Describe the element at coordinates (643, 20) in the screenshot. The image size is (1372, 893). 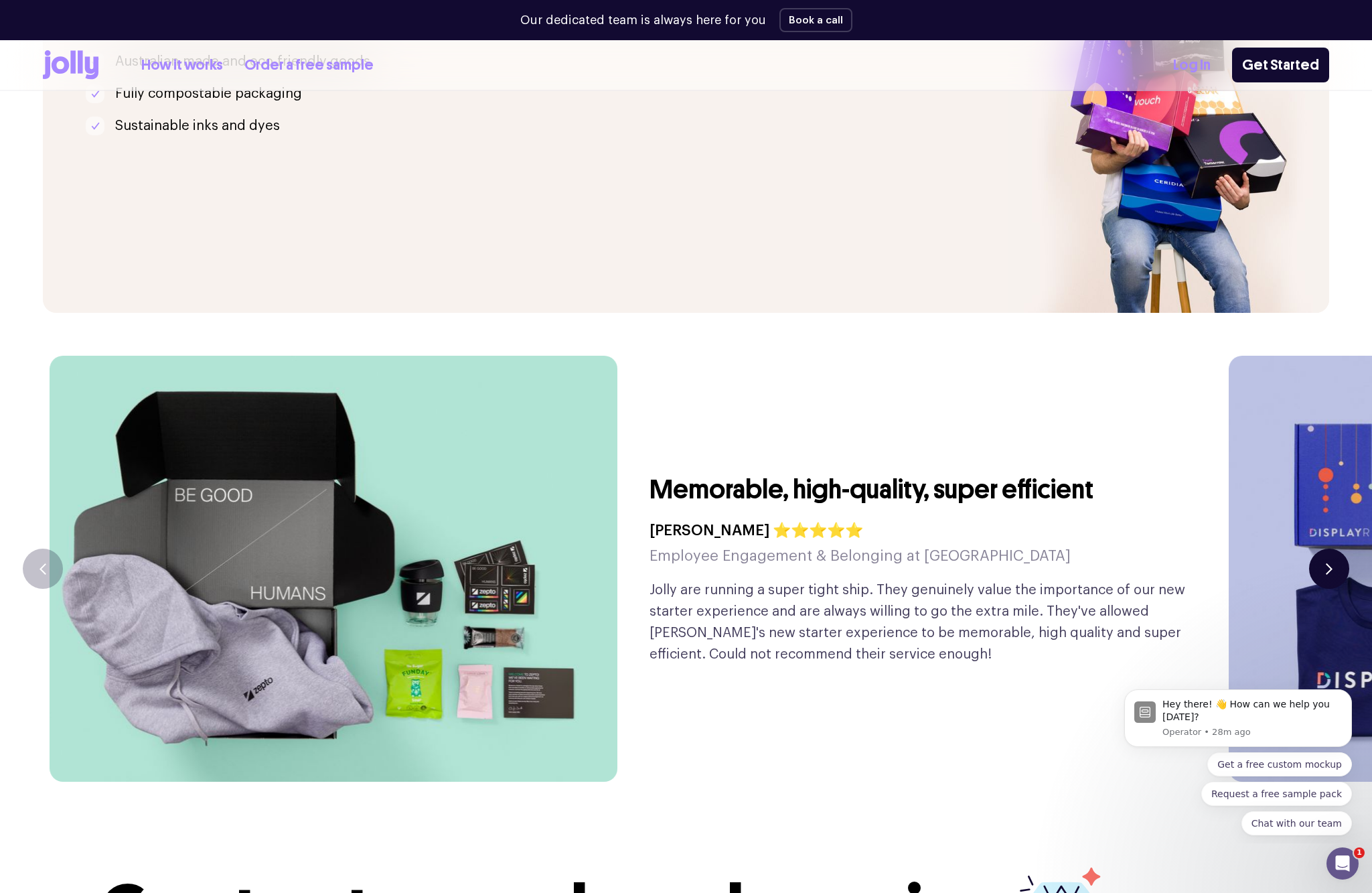
I see `p: Our dedicated team is always here for you` at that location.